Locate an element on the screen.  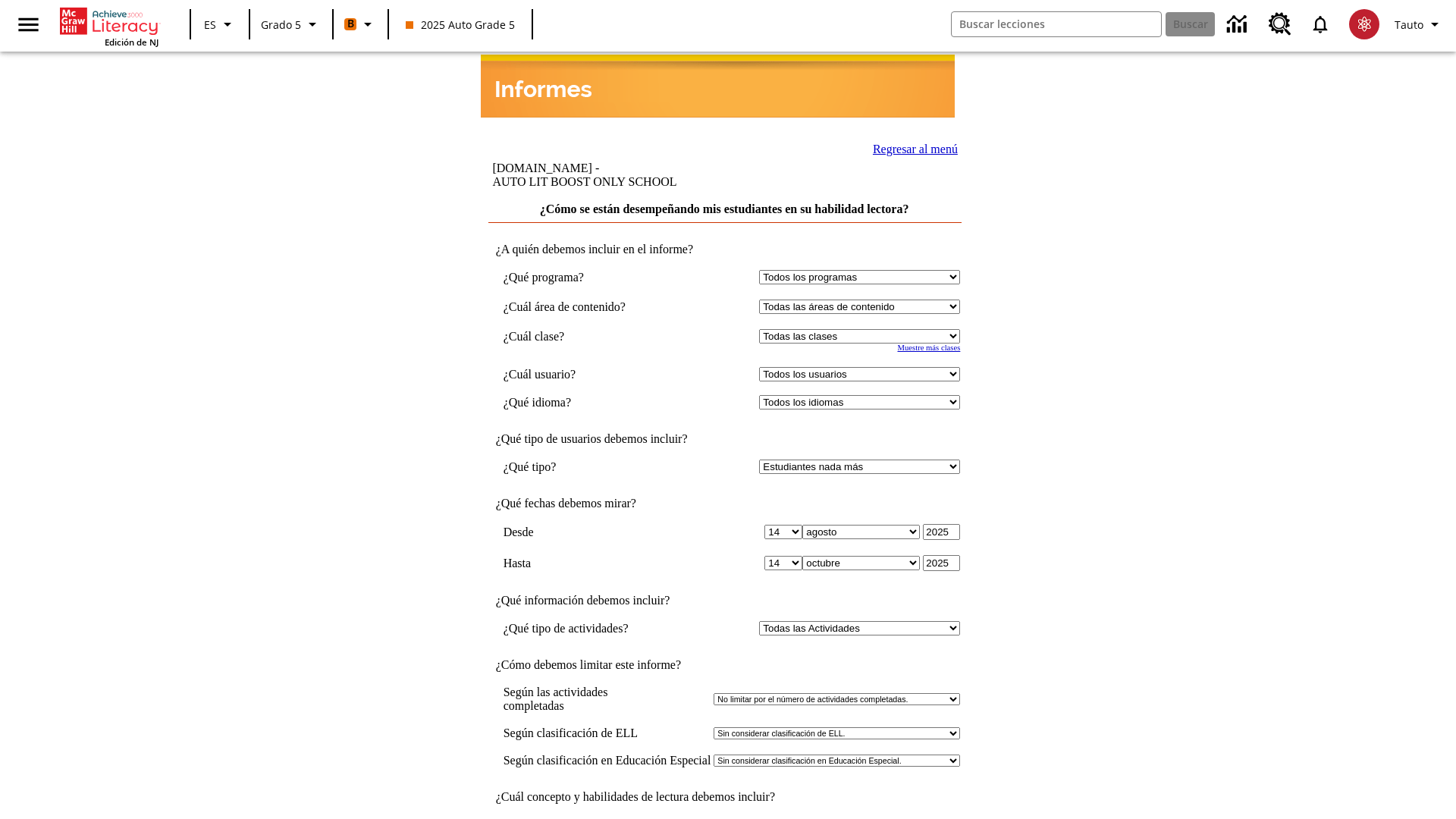
td: ¿Qué tipo de actividades? is located at coordinates (589, 628).